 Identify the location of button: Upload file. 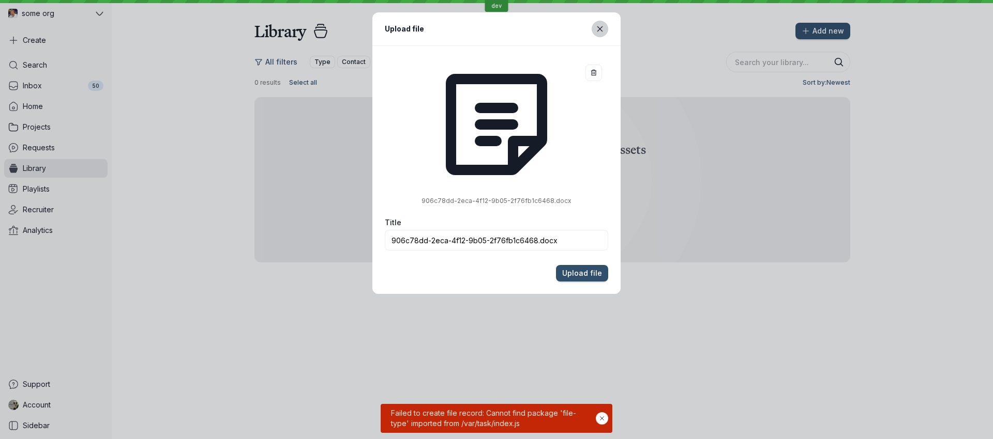
(582, 273).